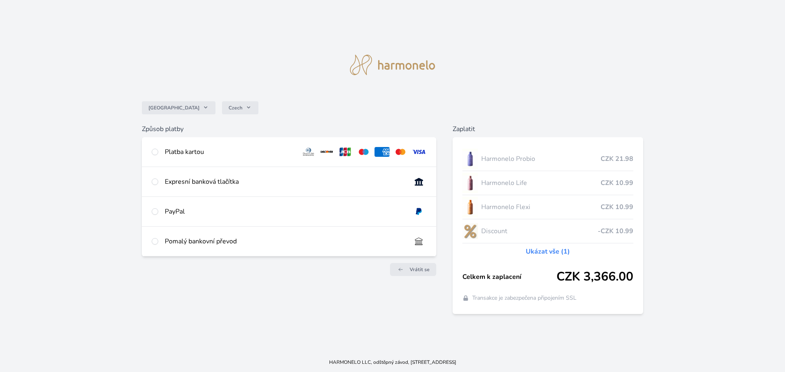  I want to click on div: Expresní banková tlačítka, so click(285, 182).